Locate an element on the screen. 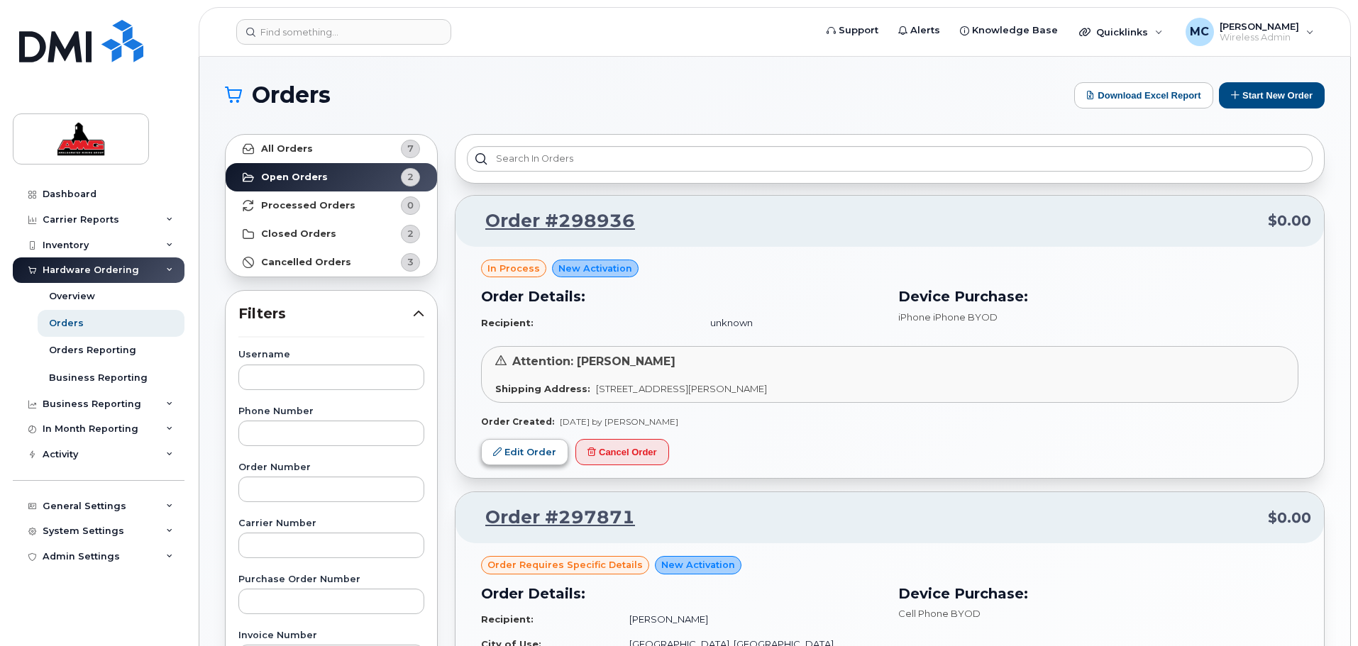 Image resolution: width=1358 pixels, height=646 pixels. label: Carrier Number is located at coordinates (331, 524).